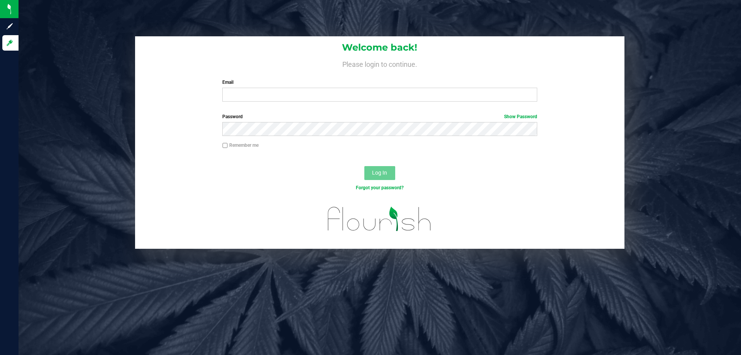  Describe the element at coordinates (380, 63) in the screenshot. I see `h4: Please login to continue.` at that location.